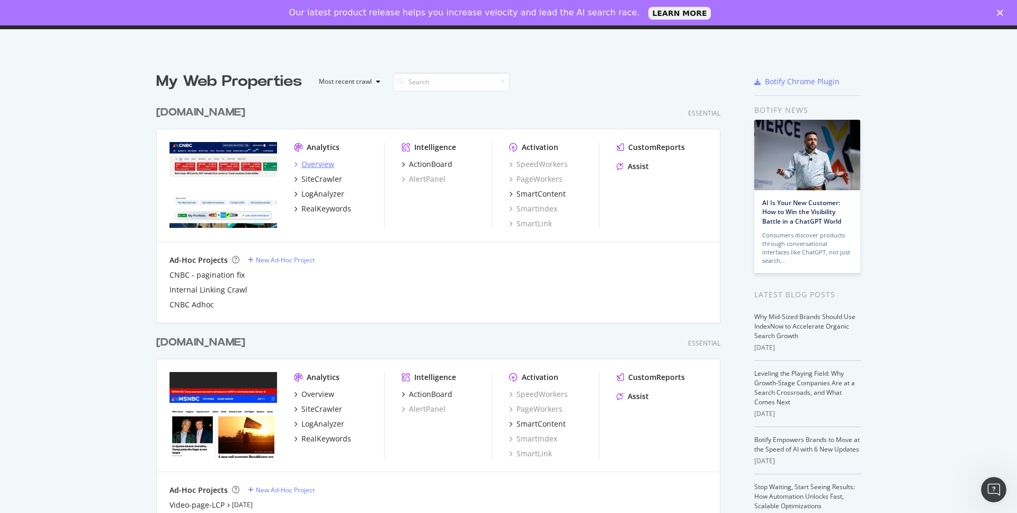 The width and height of the screenshot is (1017, 513). Describe the element at coordinates (802, 211) in the screenshot. I see `a: AI Is Your New Customer: How to Win the Visibility Battle in a ChatGPT World` at that location.